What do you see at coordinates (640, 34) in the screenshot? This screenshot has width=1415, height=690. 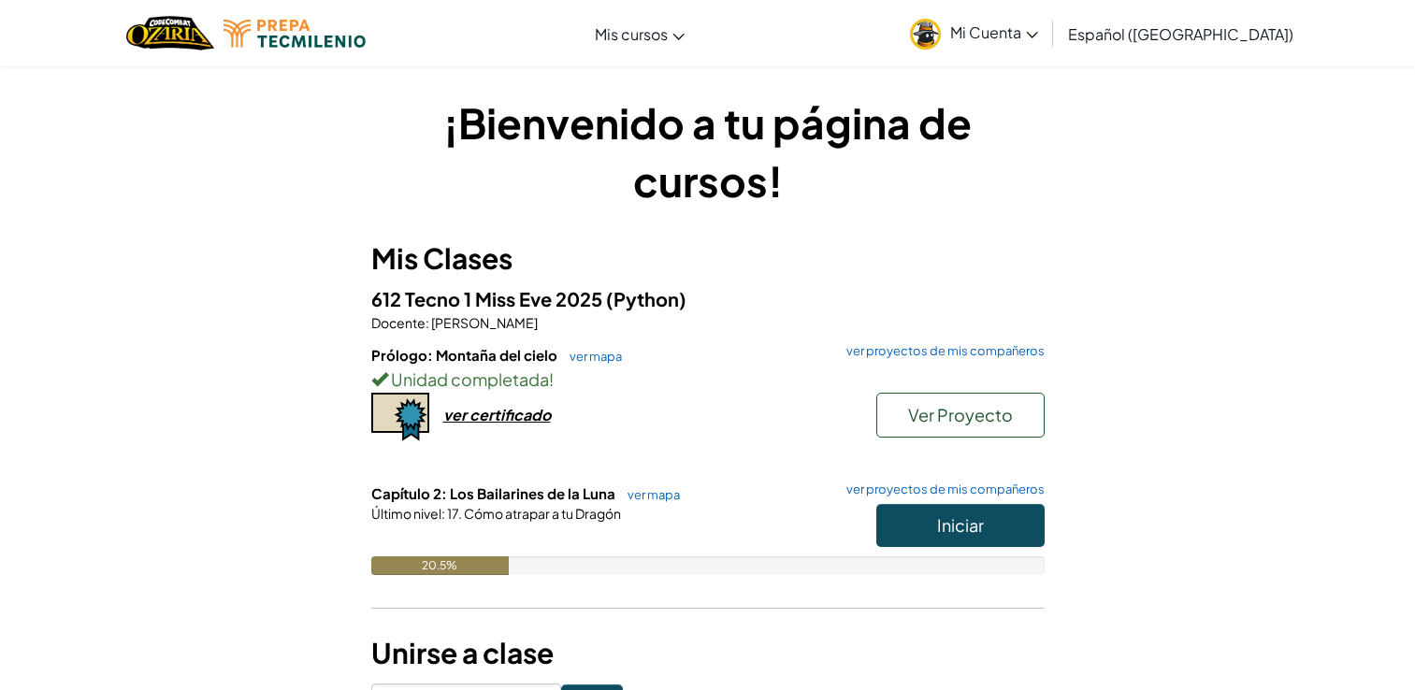 I see `a: Mis cursos` at bounding box center [640, 34].